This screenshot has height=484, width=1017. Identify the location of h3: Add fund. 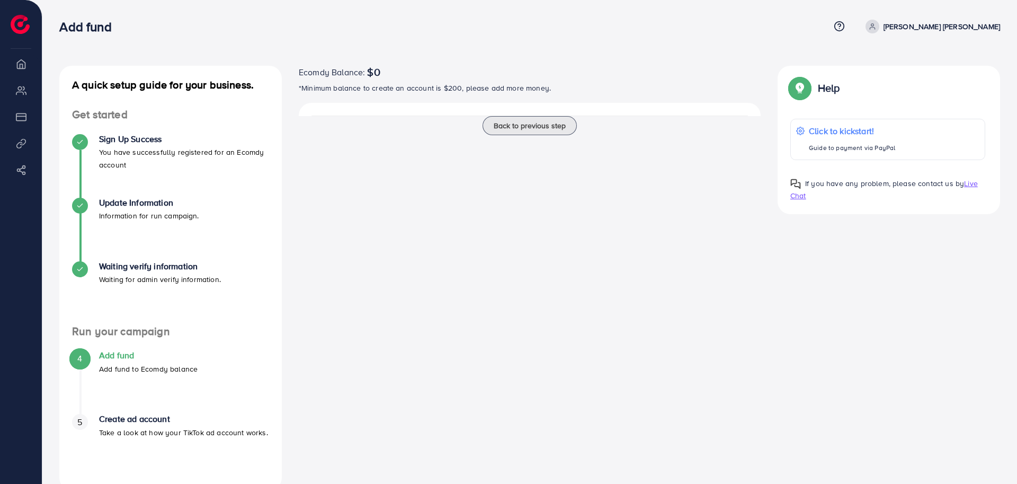
(90, 26).